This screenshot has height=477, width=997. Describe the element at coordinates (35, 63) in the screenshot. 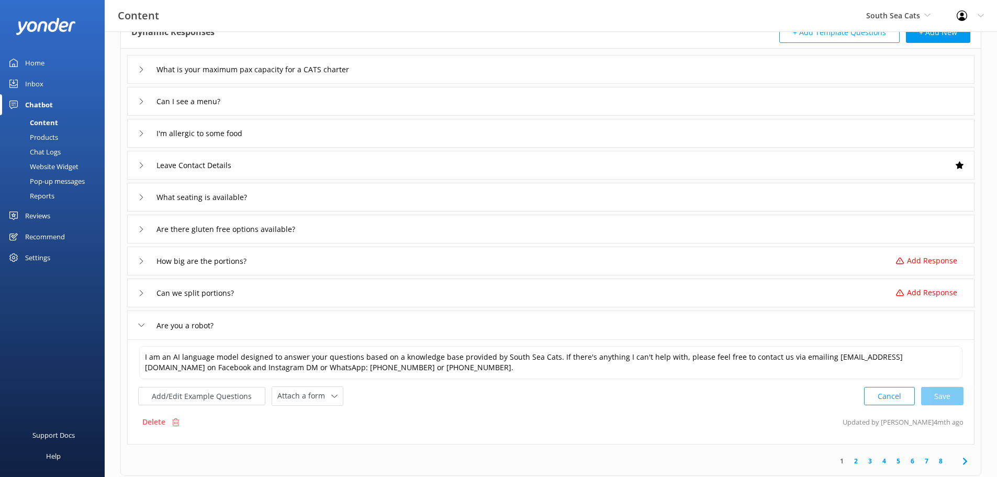

I see `div: Home` at that location.